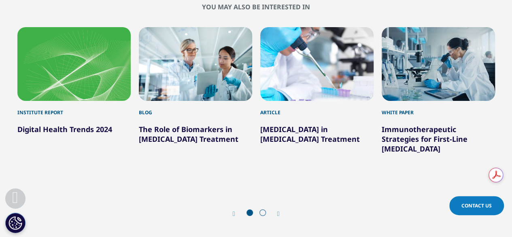 This screenshot has width=512, height=237. What do you see at coordinates (65, 129) in the screenshot?
I see `a: Digital Health Trends 2024` at bounding box center [65, 129].